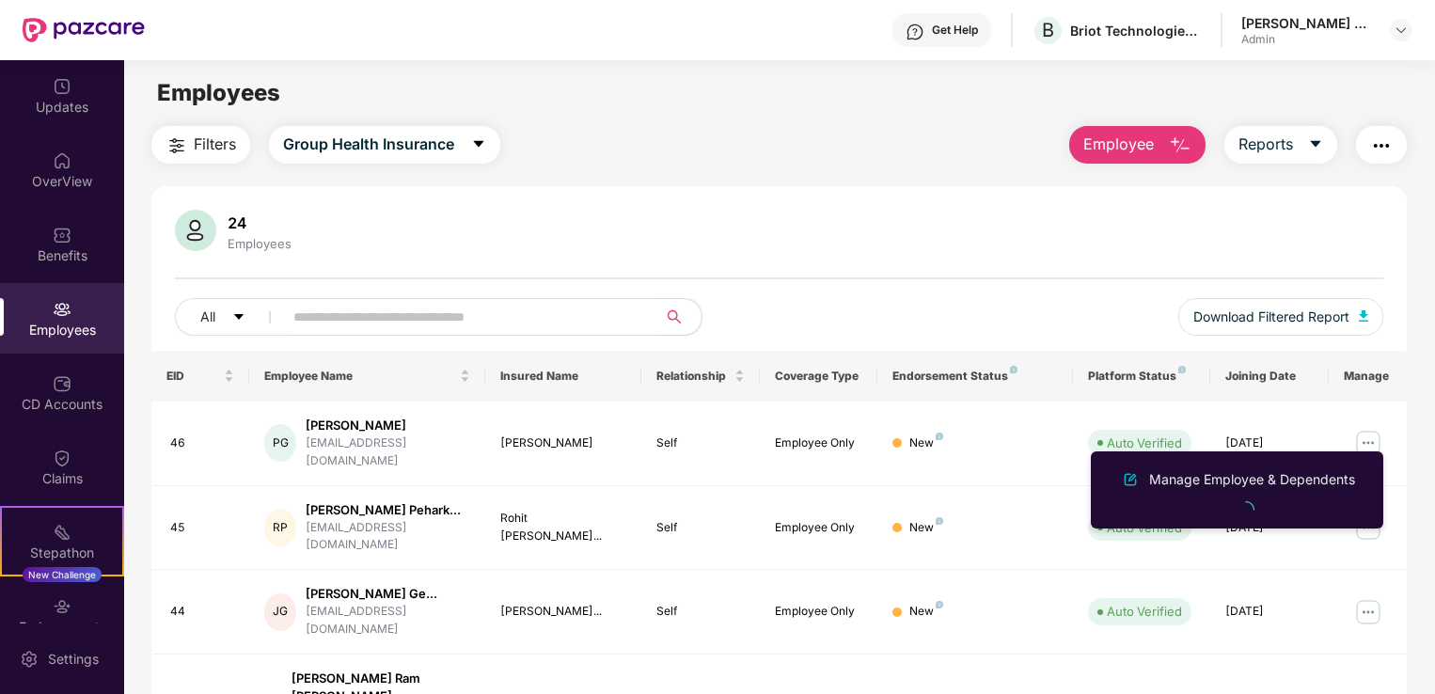  I want to click on img: svg+xml;base64,PHN2ZyBpZD0iQmVuZWZpdHMiIHhtbG5zPSJodHRwOi8vd3d3LnczLm9yZy8yMDAwL3N2ZyIgd2lkdGg9Ij..., so click(62, 235).